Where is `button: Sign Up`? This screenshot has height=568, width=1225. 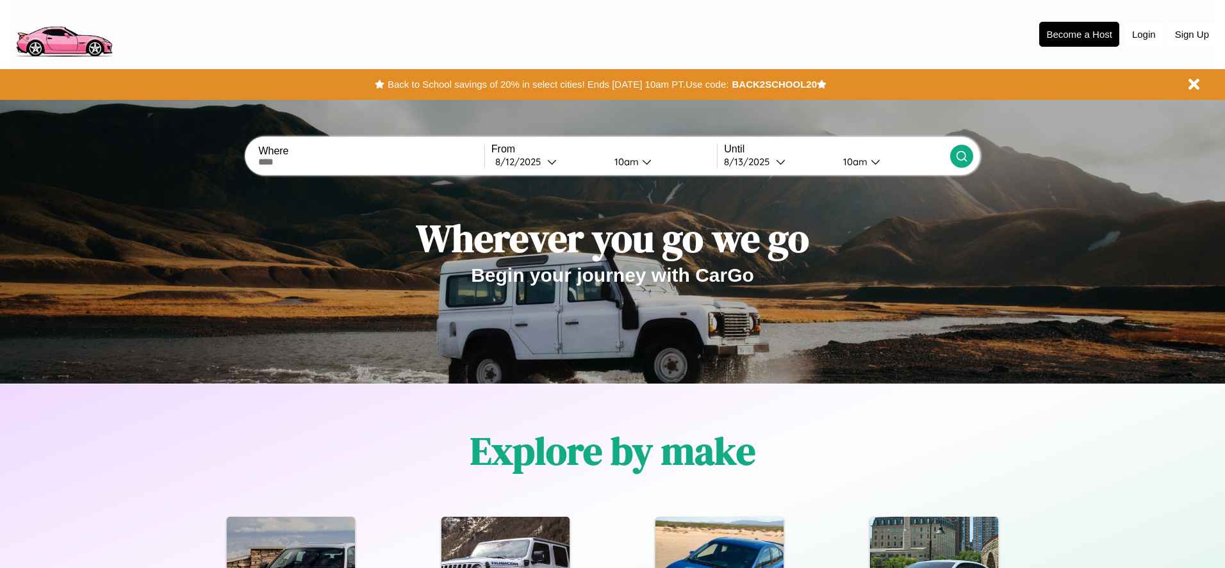
button: Sign Up is located at coordinates (1191, 34).